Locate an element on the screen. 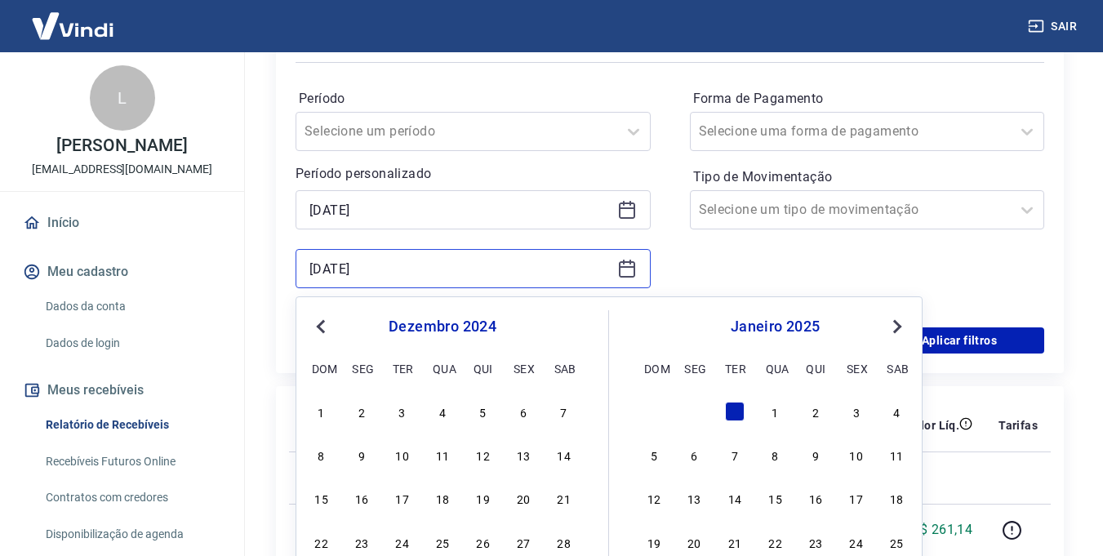 This screenshot has width=1103, height=556. label: Forma de Pagamento is located at coordinates (867, 99).